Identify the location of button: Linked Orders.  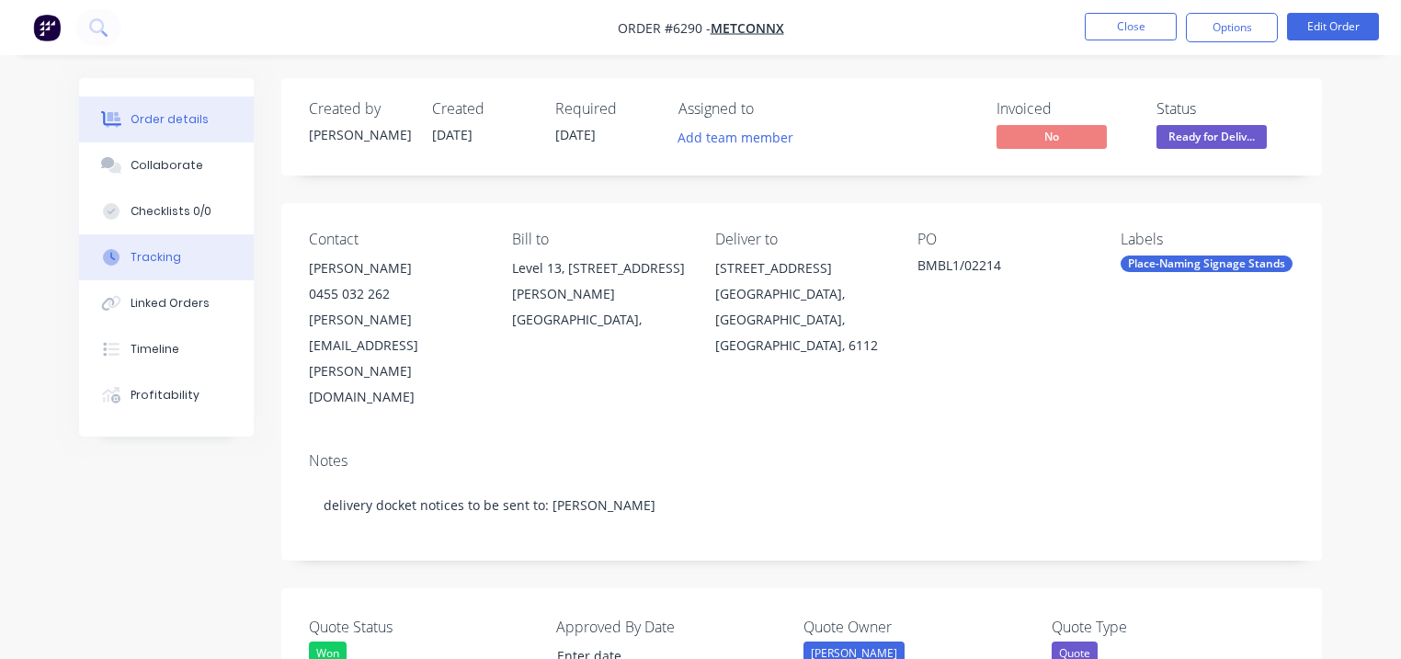
(166, 303).